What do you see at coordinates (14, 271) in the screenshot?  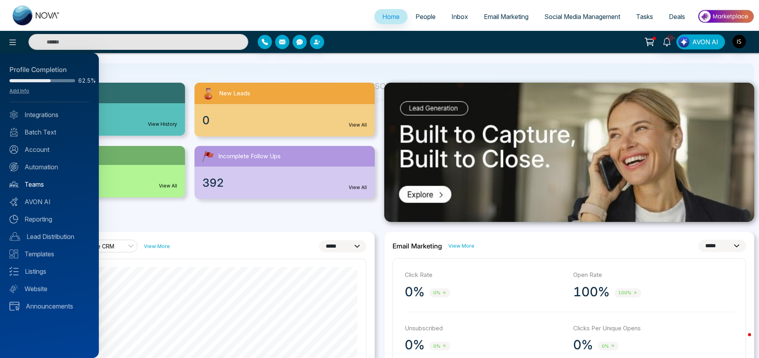 I see `img: Listings.svg` at bounding box center [14, 271].